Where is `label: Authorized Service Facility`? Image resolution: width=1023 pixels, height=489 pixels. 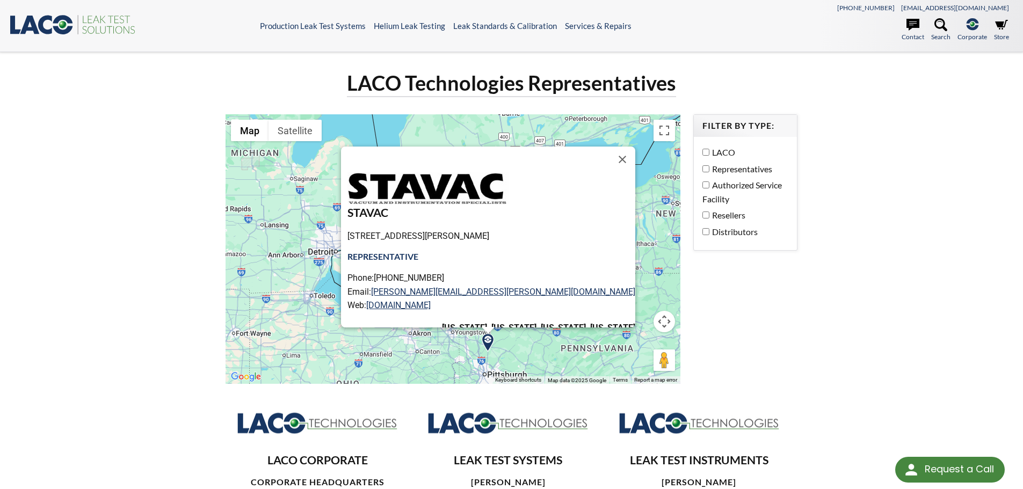 label: Authorized Service Facility is located at coordinates (743, 192).